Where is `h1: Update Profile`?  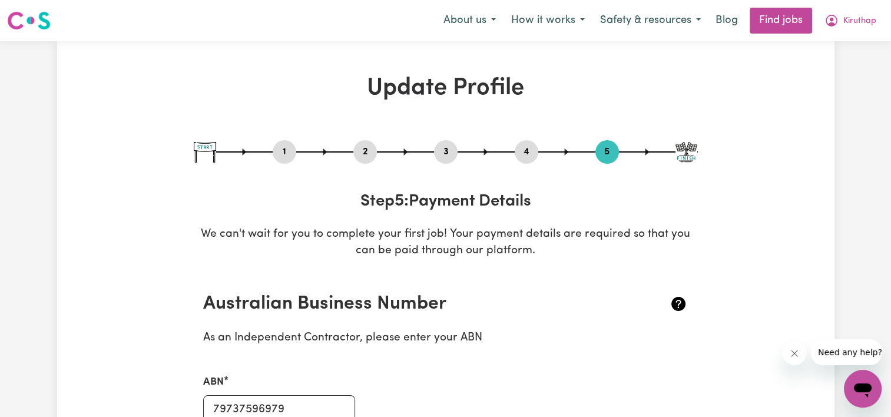
h1: Update Profile is located at coordinates (446, 88).